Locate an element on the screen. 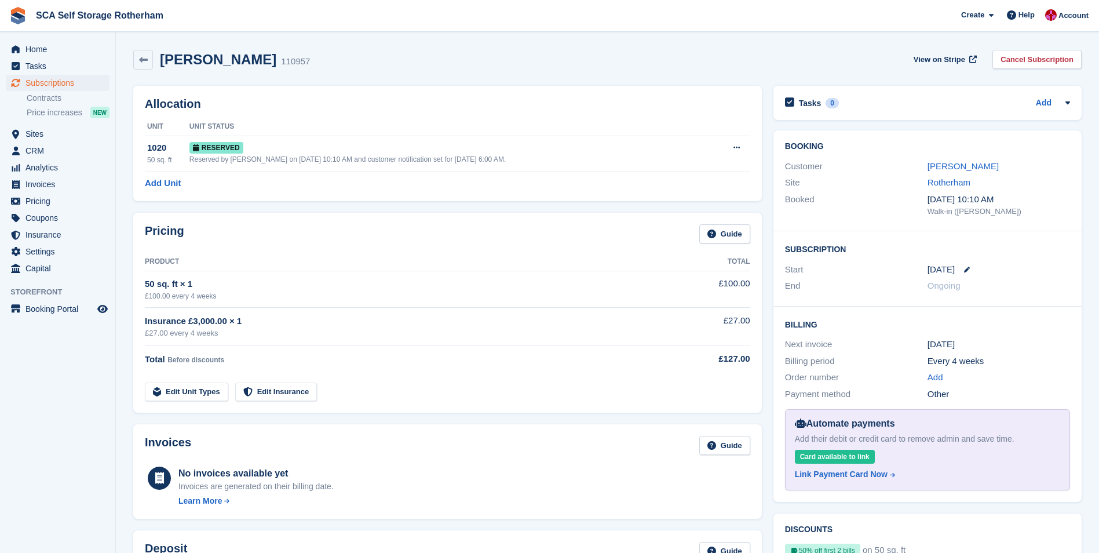 The image size is (1099, 553). div: Site is located at coordinates (856, 183).